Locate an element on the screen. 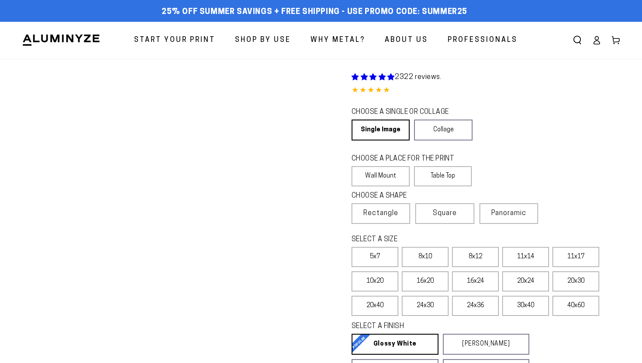  div: 4.85 out of 5.0 stars is located at coordinates (486, 91).